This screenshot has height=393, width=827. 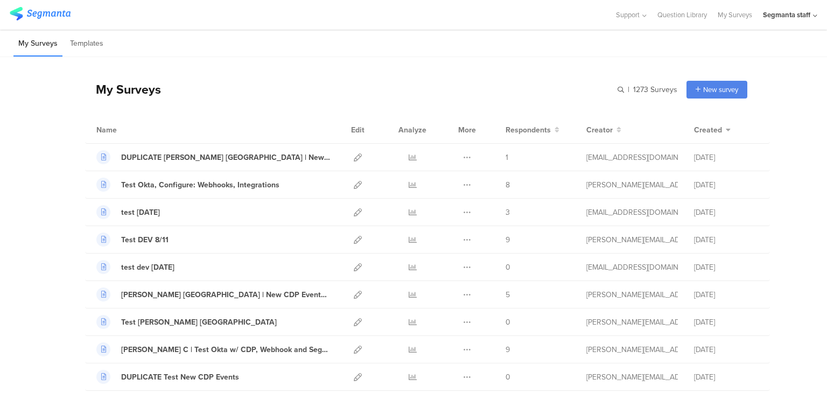 What do you see at coordinates (141, 212) in the screenshot?
I see `div: test 8.11.25` at bounding box center [141, 212].